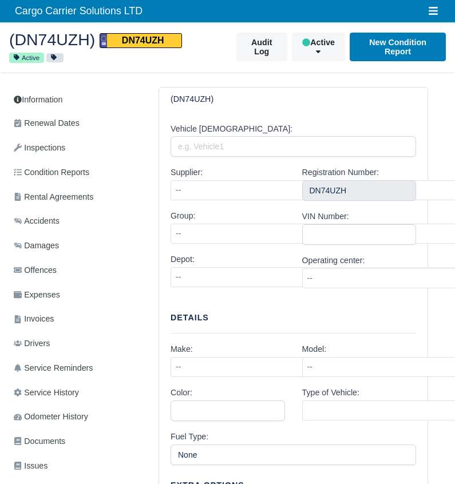 The image size is (455, 484). I want to click on button: Toggle navigation, so click(433, 11).